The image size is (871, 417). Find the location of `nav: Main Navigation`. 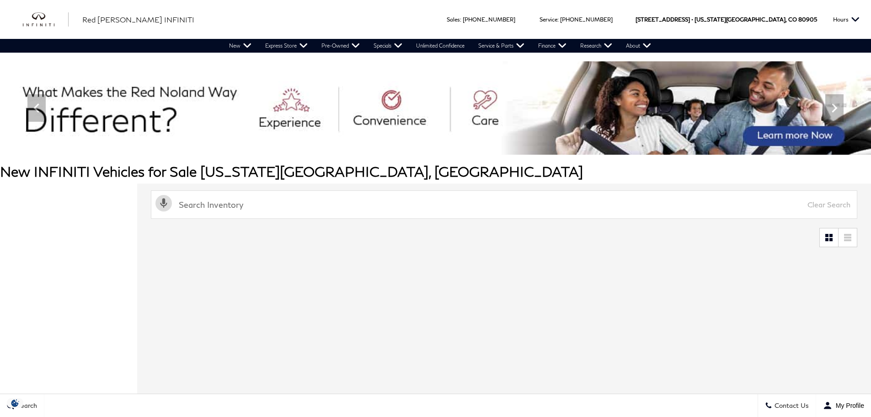

nav: Main Navigation is located at coordinates (440, 46).